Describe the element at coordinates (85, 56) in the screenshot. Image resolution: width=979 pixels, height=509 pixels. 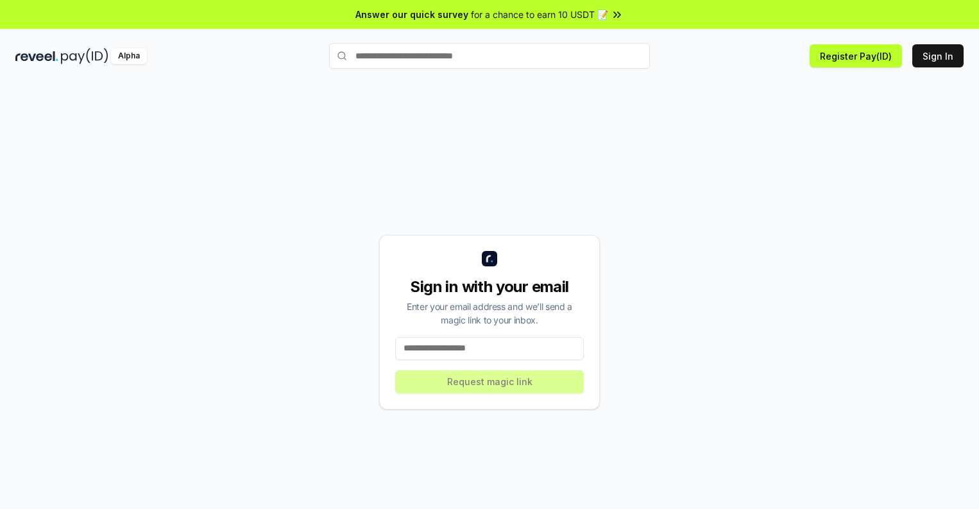
I see `img: pay_id` at that location.